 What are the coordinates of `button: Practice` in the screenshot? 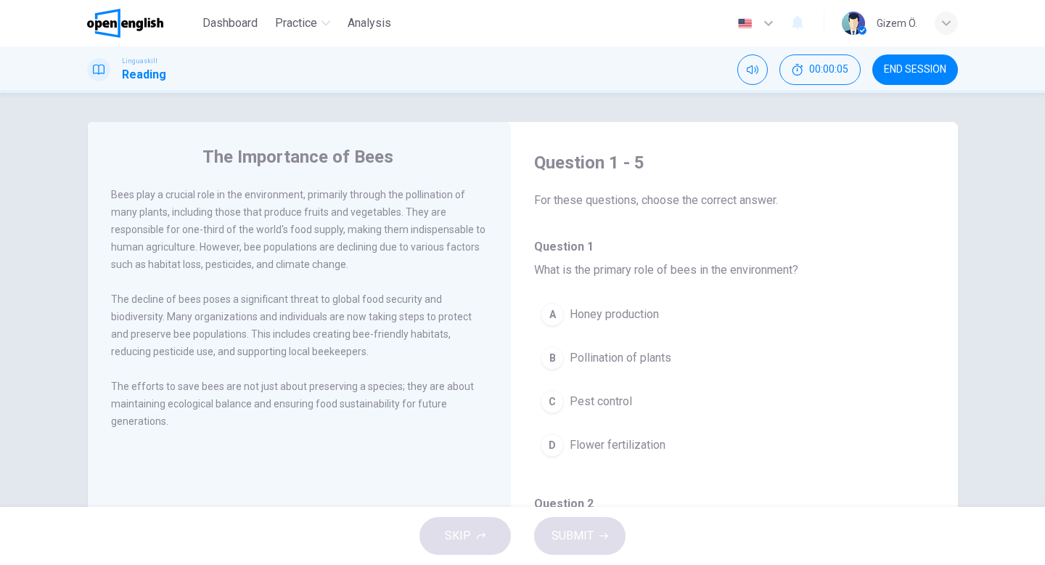 It's located at (303, 23).